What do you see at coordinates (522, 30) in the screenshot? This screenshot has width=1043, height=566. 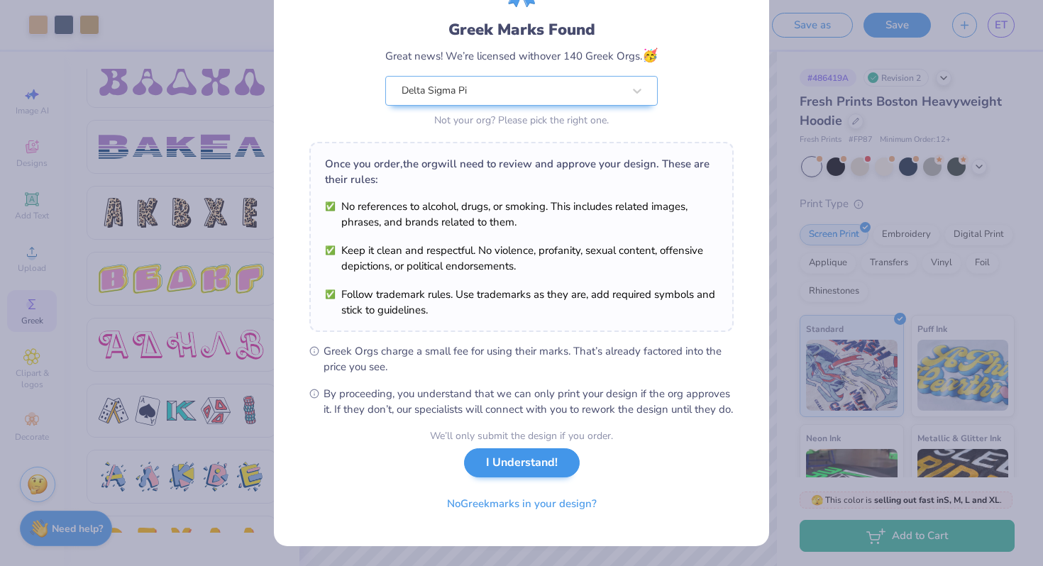 I see `div: Greek Marks Found` at bounding box center [522, 30].